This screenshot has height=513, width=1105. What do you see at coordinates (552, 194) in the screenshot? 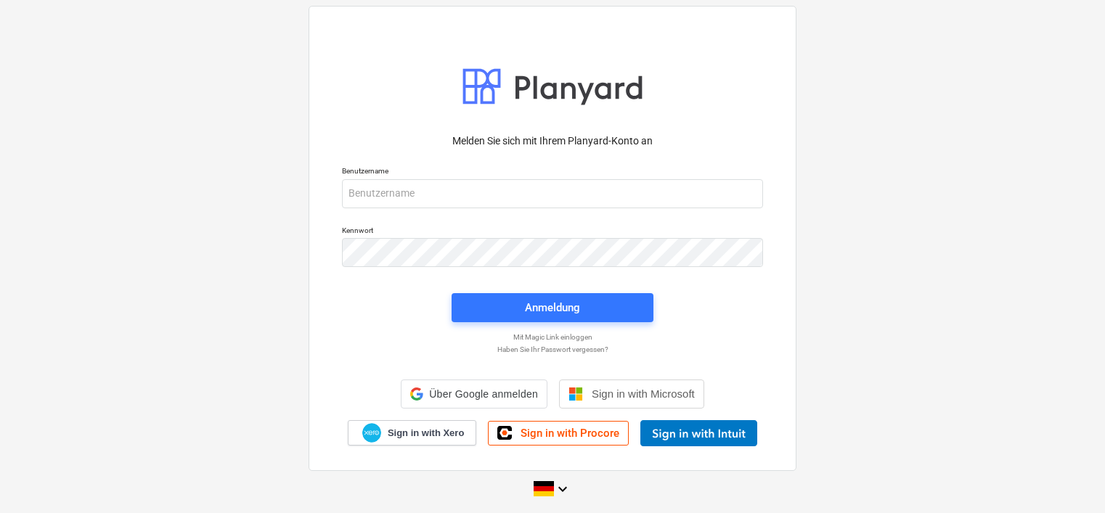
I see `input: Benutzername` at bounding box center [552, 194].